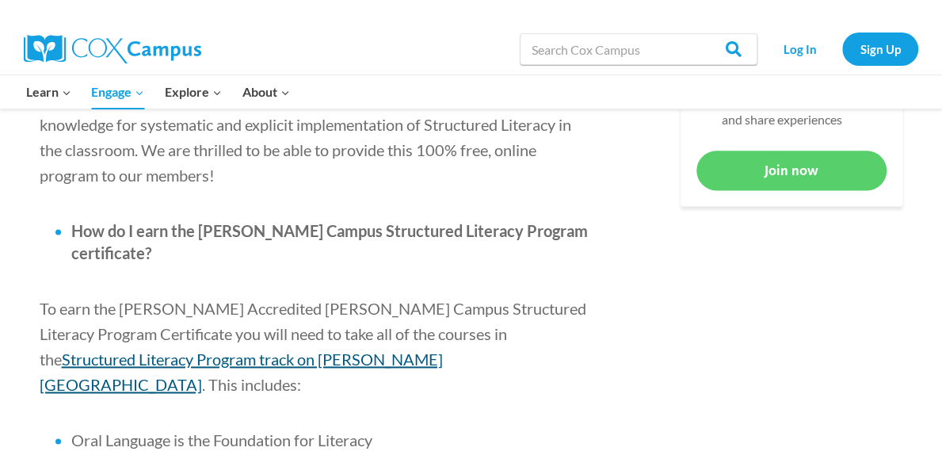  Describe the element at coordinates (791, 169) in the screenshot. I see `a: Join now` at that location.